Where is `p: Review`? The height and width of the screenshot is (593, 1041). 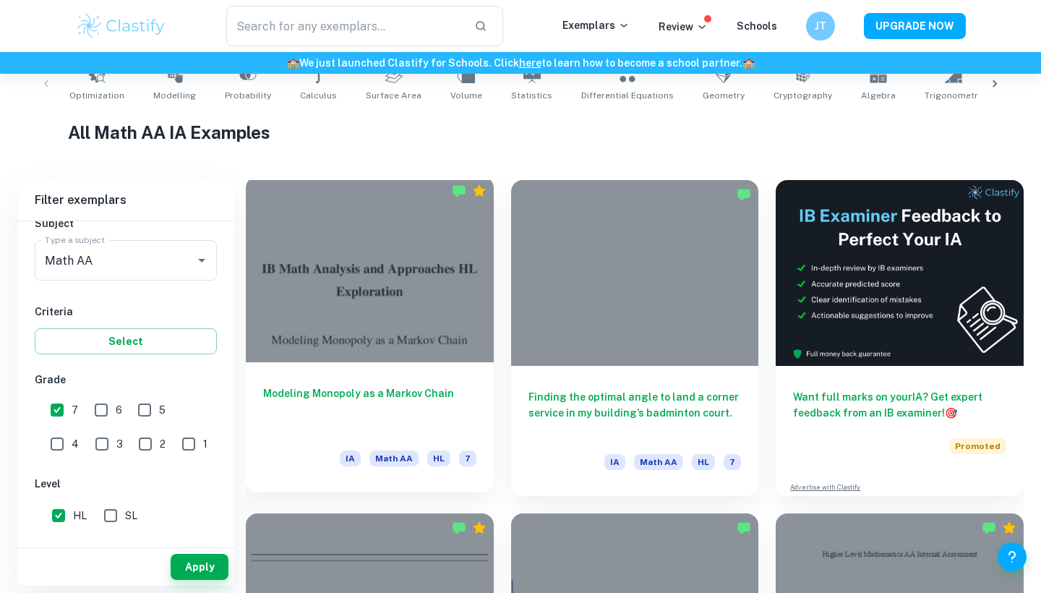 p: Review is located at coordinates (683, 27).